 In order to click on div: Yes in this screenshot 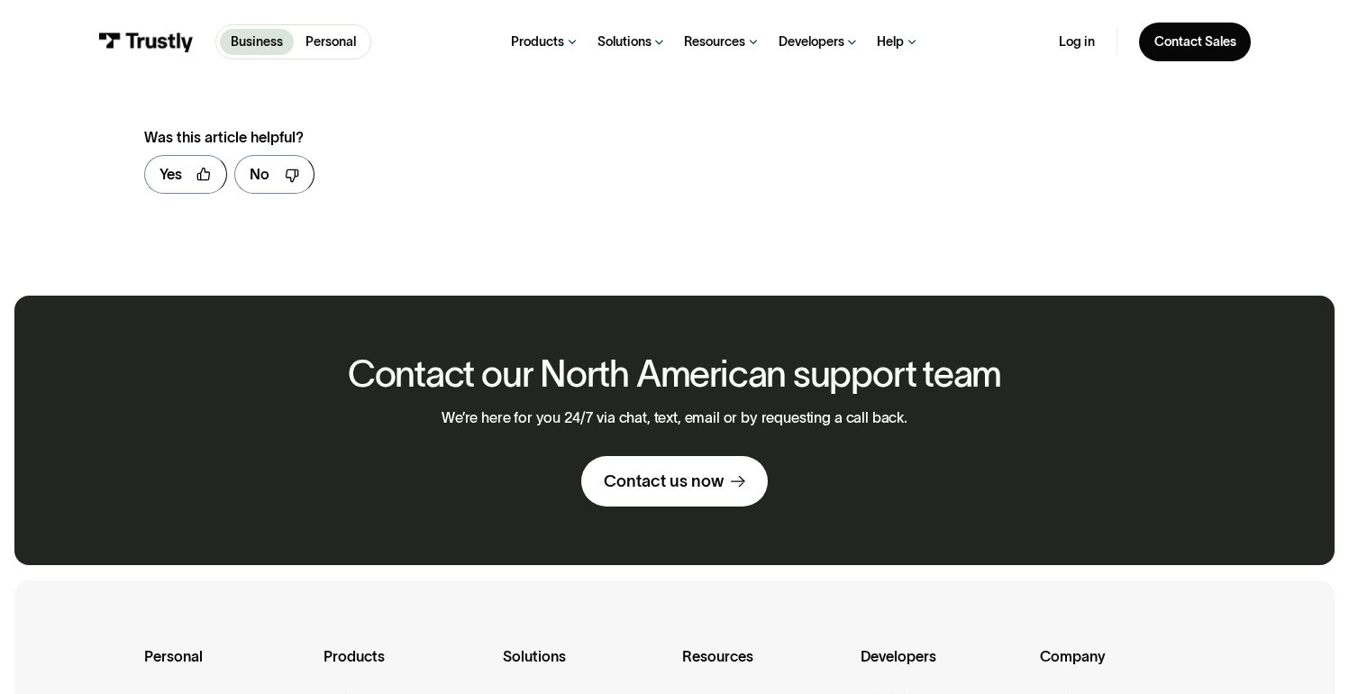, I will do `click(170, 174)`.